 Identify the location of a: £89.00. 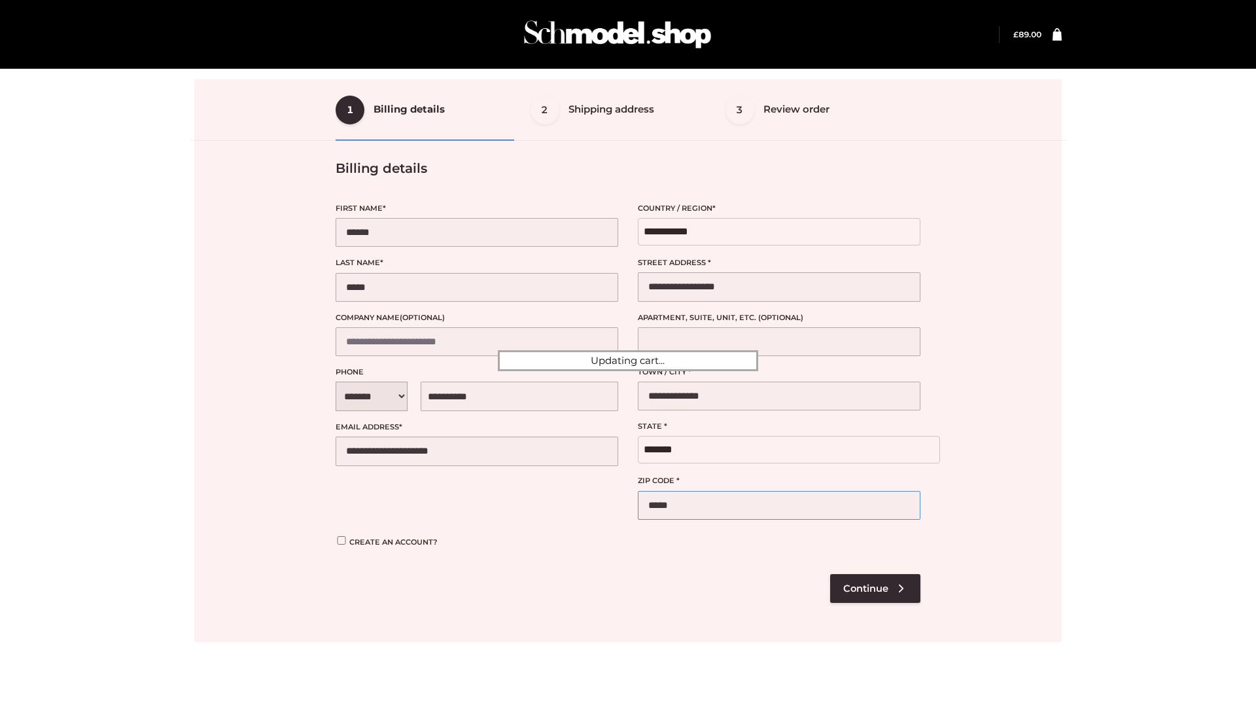
(1027, 34).